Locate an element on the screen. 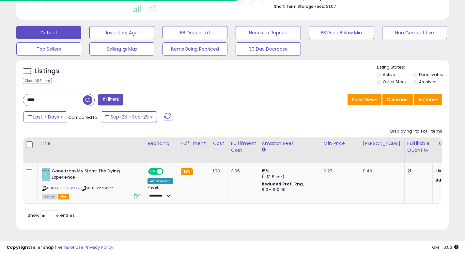  div: Fulfillment Cost is located at coordinates (243, 147).